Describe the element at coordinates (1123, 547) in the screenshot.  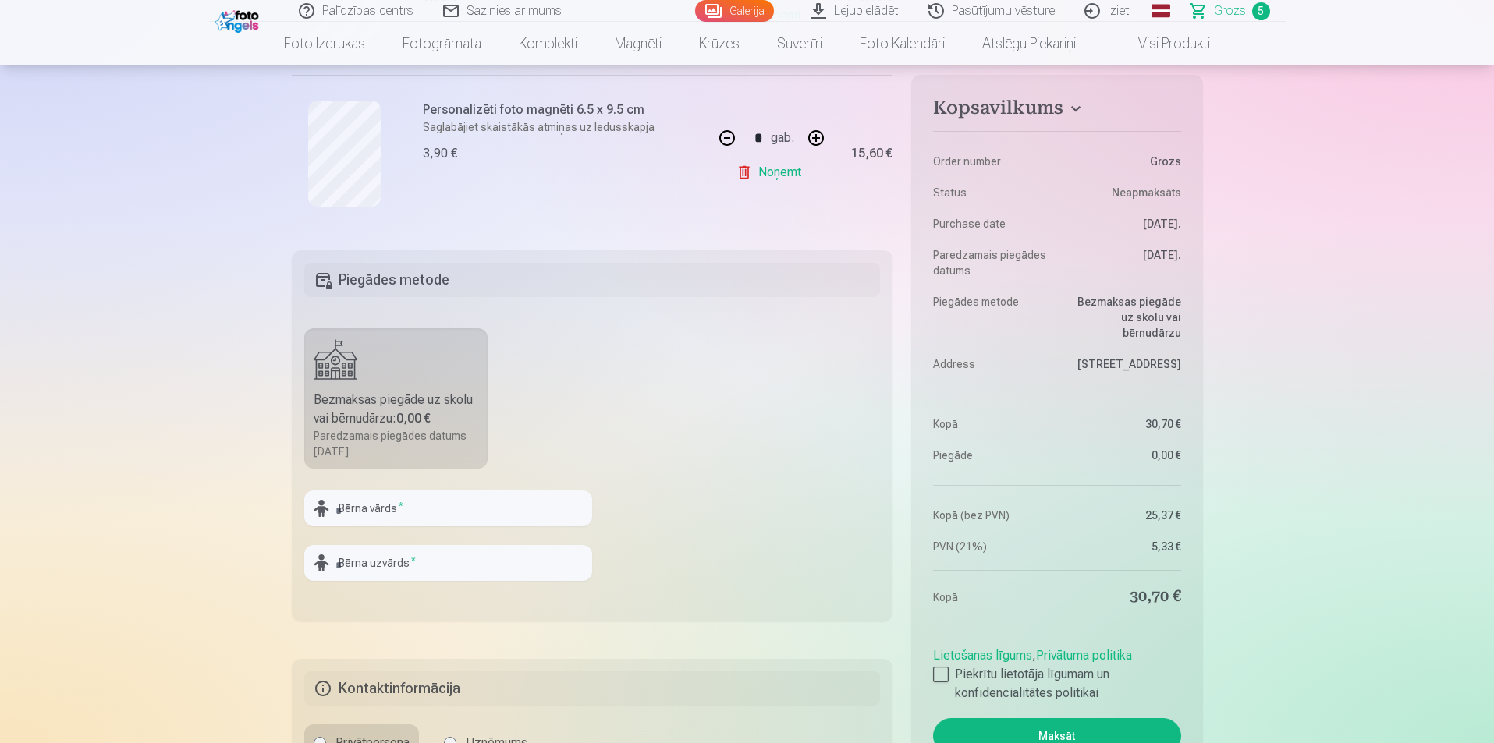
I see `dd: 5,33 €` at that location.